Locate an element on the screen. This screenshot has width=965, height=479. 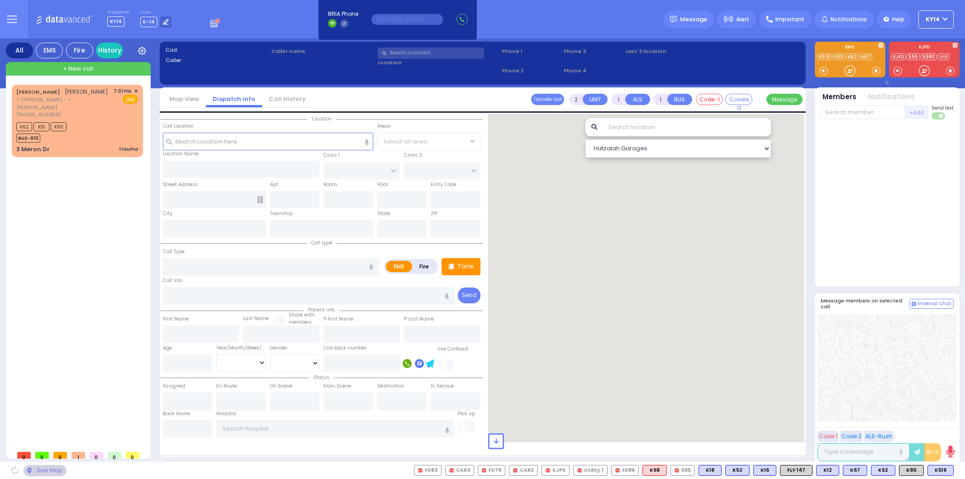
h5: Message members on selected call is located at coordinates (865, 304).